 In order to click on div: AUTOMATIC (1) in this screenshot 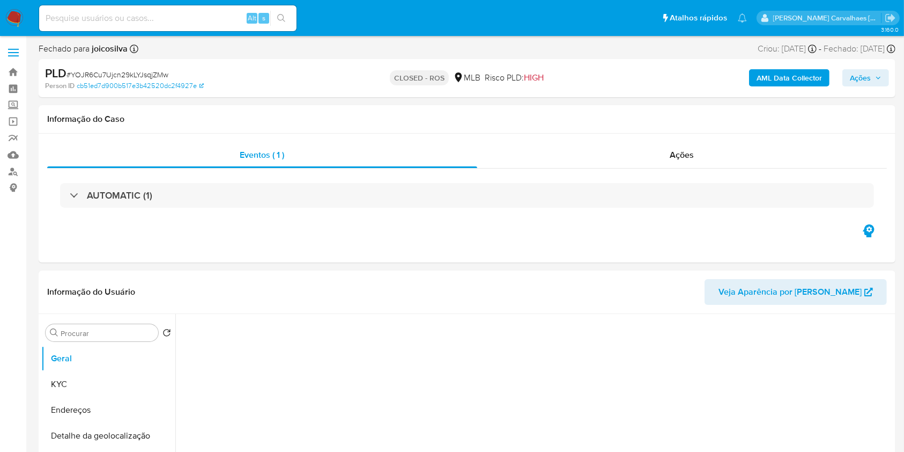, I will do `click(467, 195)`.